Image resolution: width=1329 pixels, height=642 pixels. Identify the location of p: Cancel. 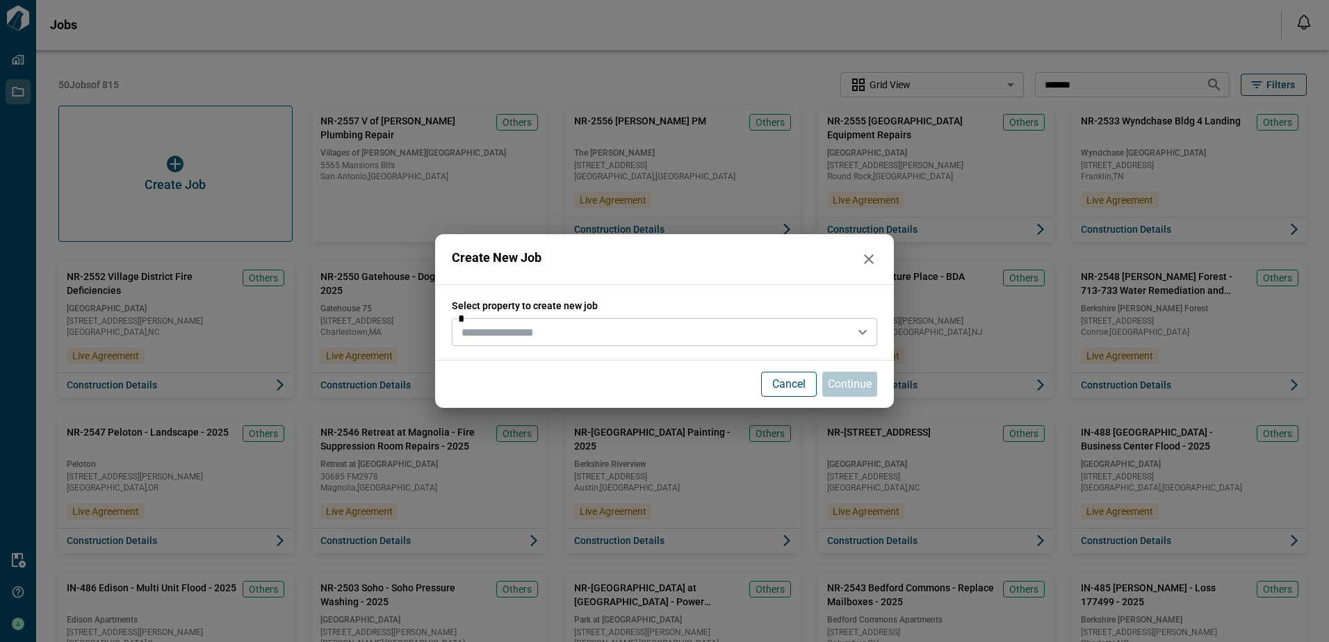
(789, 384).